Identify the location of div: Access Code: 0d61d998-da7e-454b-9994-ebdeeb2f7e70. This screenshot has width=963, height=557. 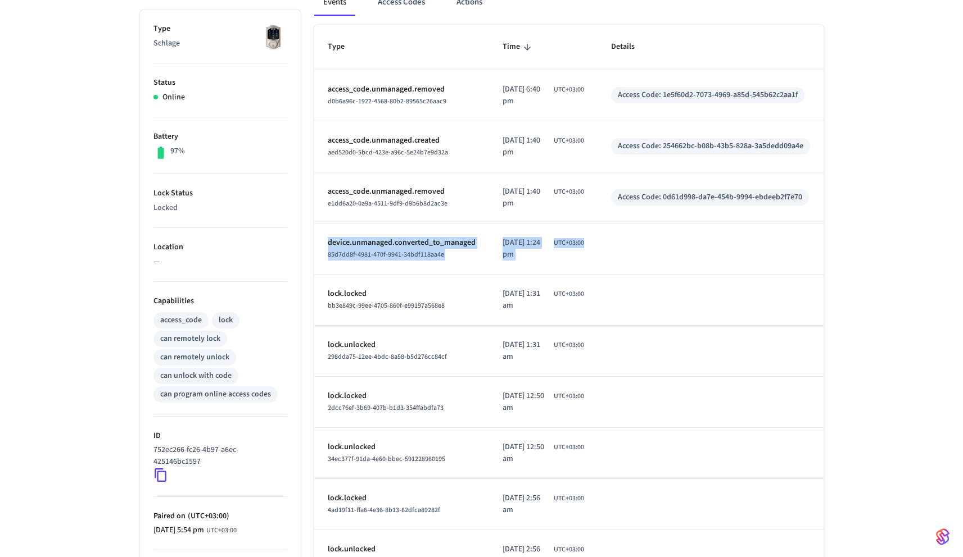
(710, 197).